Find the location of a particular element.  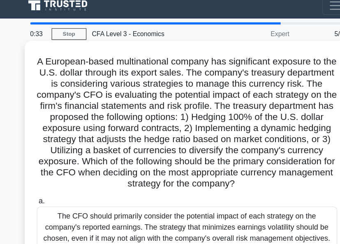

span: a. is located at coordinates (41, 185).